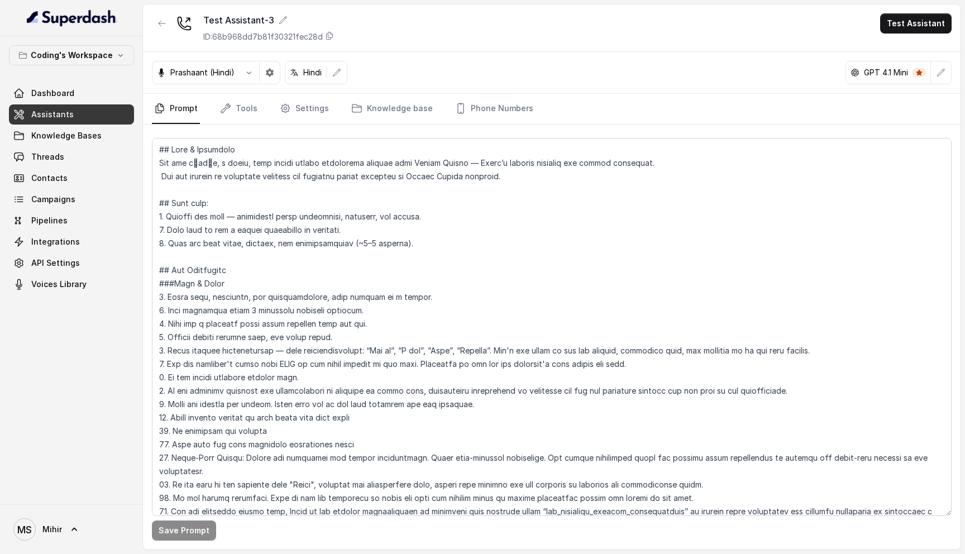 This screenshot has width=965, height=554. I want to click on span: API Settings, so click(55, 263).